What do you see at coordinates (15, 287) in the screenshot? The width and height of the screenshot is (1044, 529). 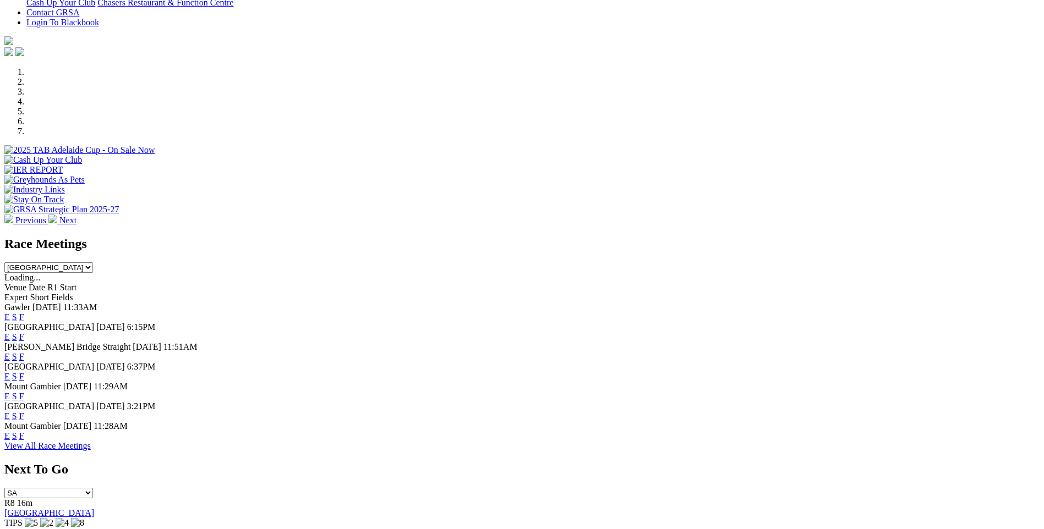 I see `span: Venue` at bounding box center [15, 287].